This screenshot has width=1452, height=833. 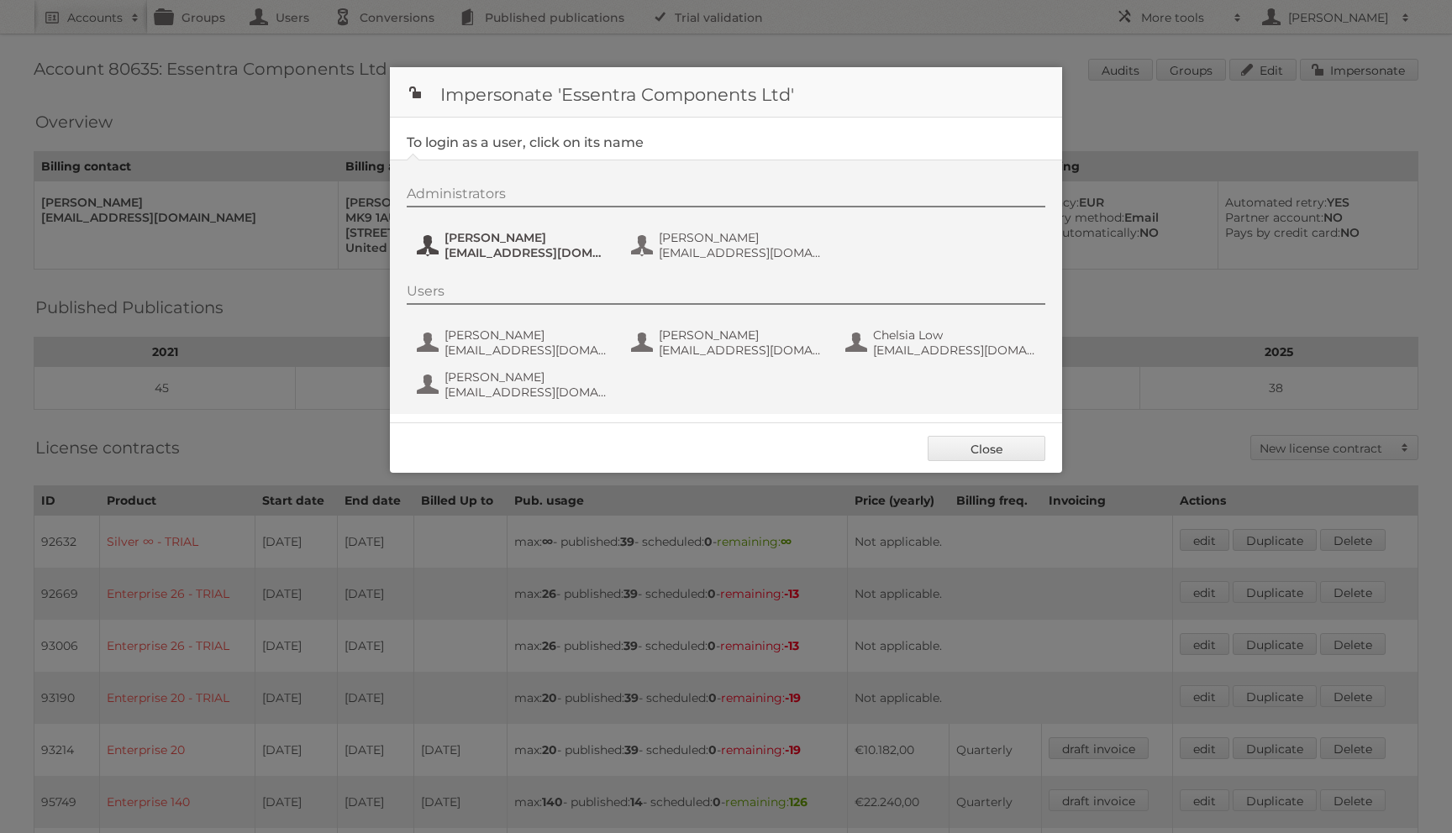 What do you see at coordinates (954, 335) in the screenshot?
I see `span: Chelsia Low` at bounding box center [954, 335].